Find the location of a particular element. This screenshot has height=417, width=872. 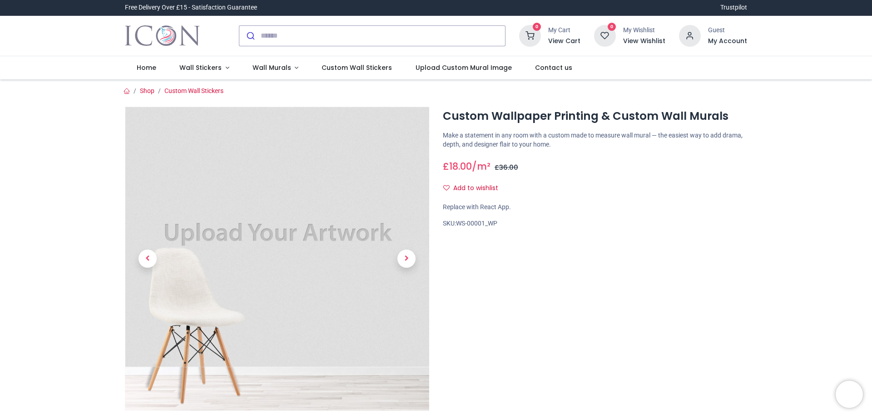

span: Home is located at coordinates (146, 68).